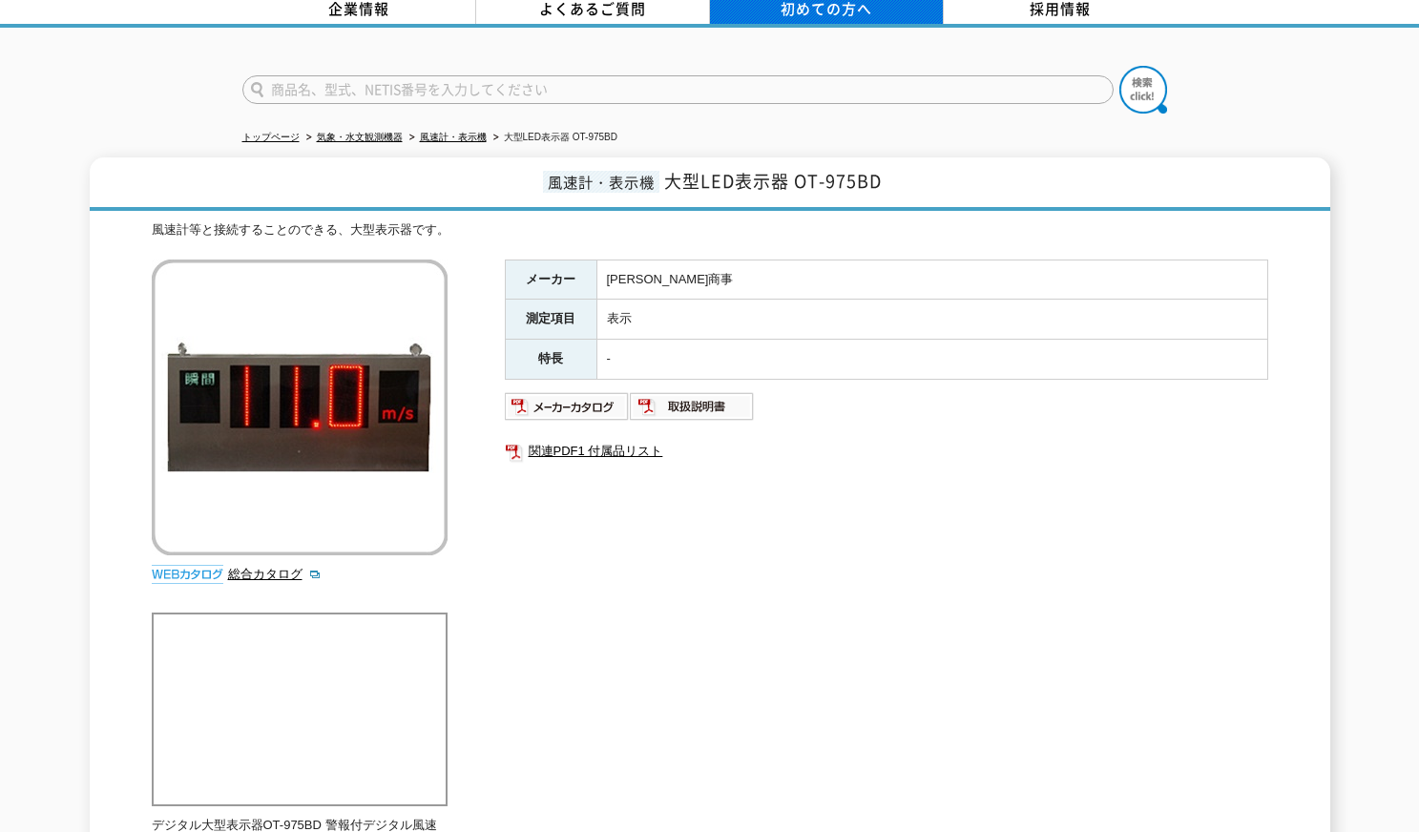  What do you see at coordinates (300, 407) in the screenshot?
I see `img: 大型LED表示器 OT-975BD` at bounding box center [300, 407].